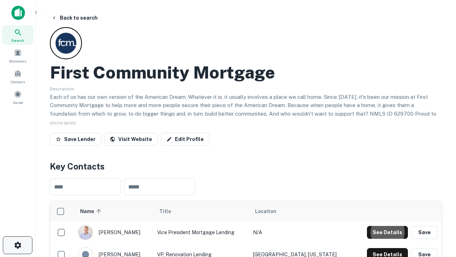 Image resolution: width=456 pixels, height=257 pixels. What do you see at coordinates (425, 232) in the screenshot?
I see `button: Save` at bounding box center [425, 232].